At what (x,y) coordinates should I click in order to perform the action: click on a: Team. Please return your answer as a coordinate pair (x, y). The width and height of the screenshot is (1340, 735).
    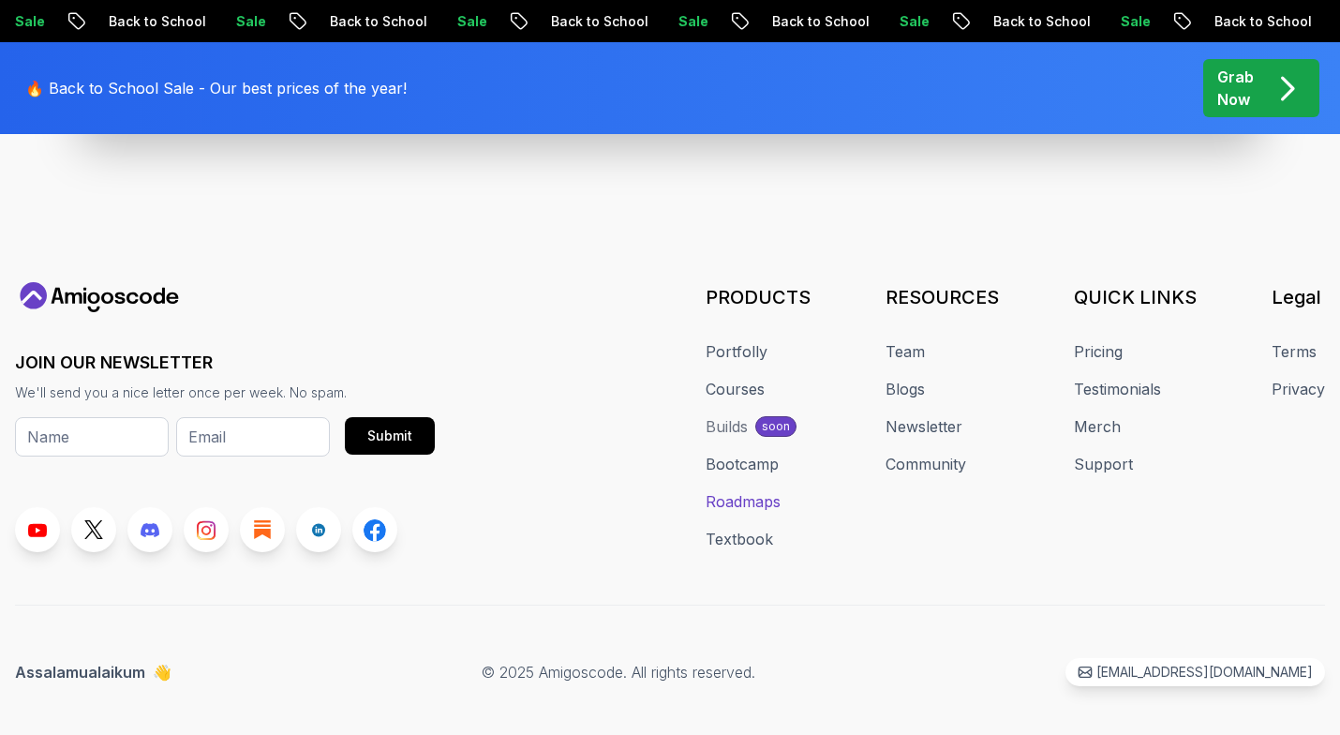
    Looking at the image, I should click on (905, 351).